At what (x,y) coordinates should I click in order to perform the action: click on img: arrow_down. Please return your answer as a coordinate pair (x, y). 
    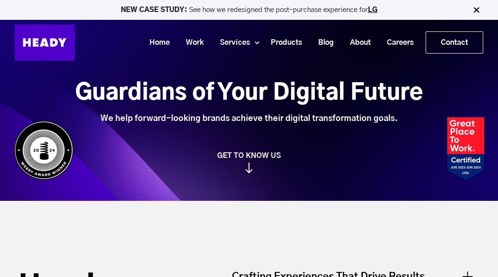
    Looking at the image, I should click on (249, 168).